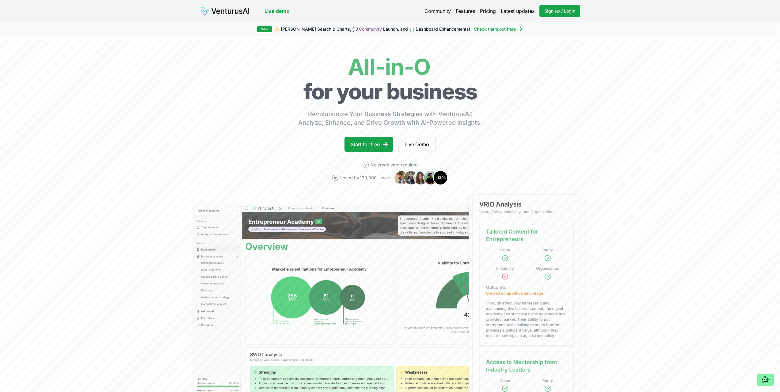 Image resolution: width=780 pixels, height=392 pixels. What do you see at coordinates (417, 144) in the screenshot?
I see `a: Live Demo` at bounding box center [417, 144].